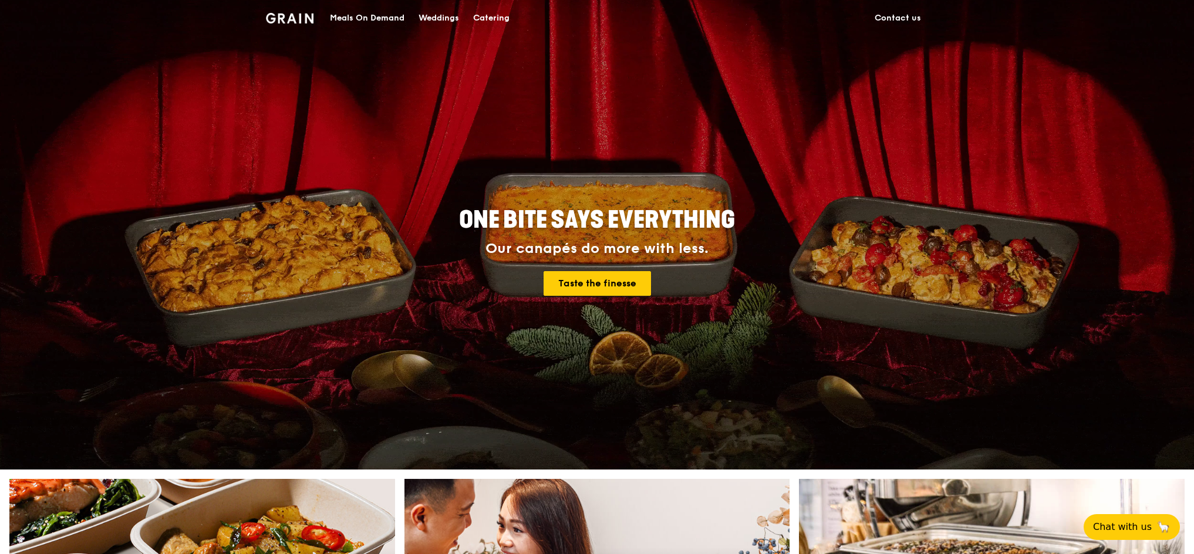 This screenshot has height=554, width=1194. Describe the element at coordinates (289, 18) in the screenshot. I see `img: Grain` at that location.